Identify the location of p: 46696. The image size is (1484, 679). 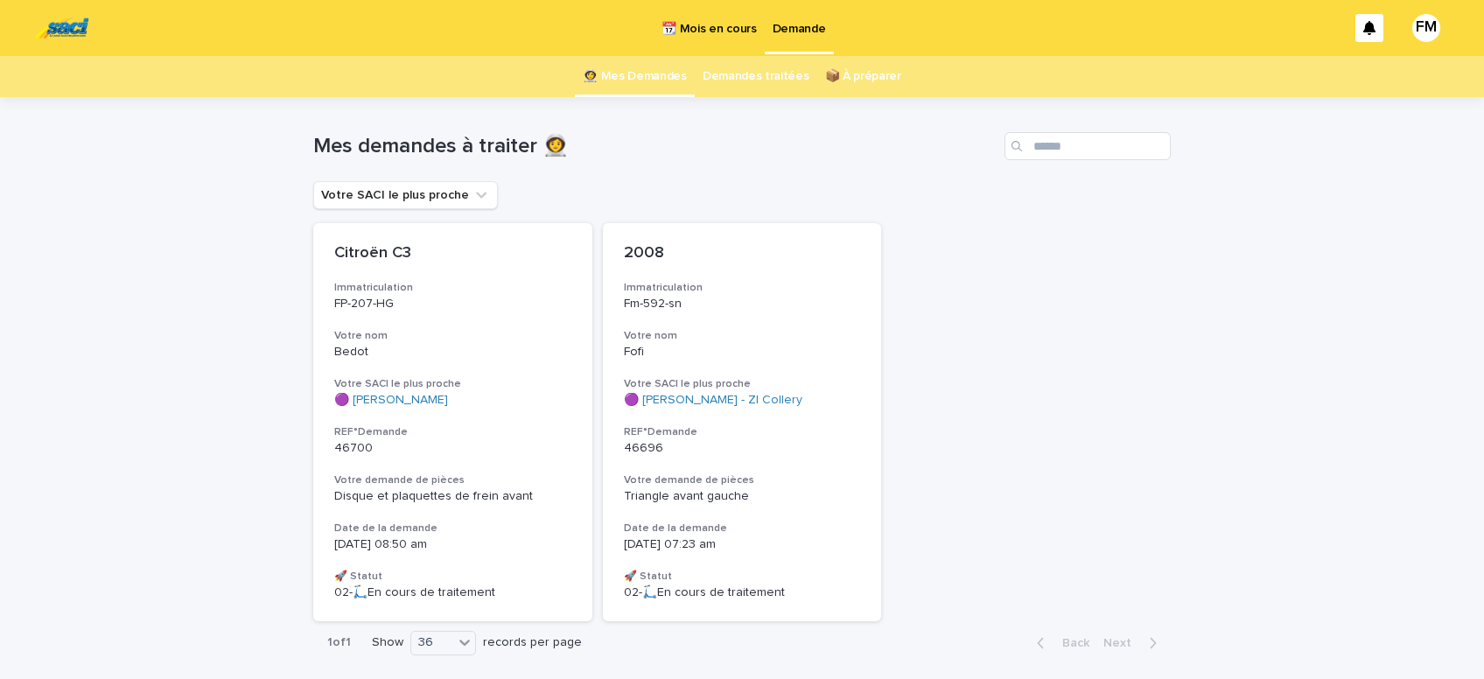
(742, 448).